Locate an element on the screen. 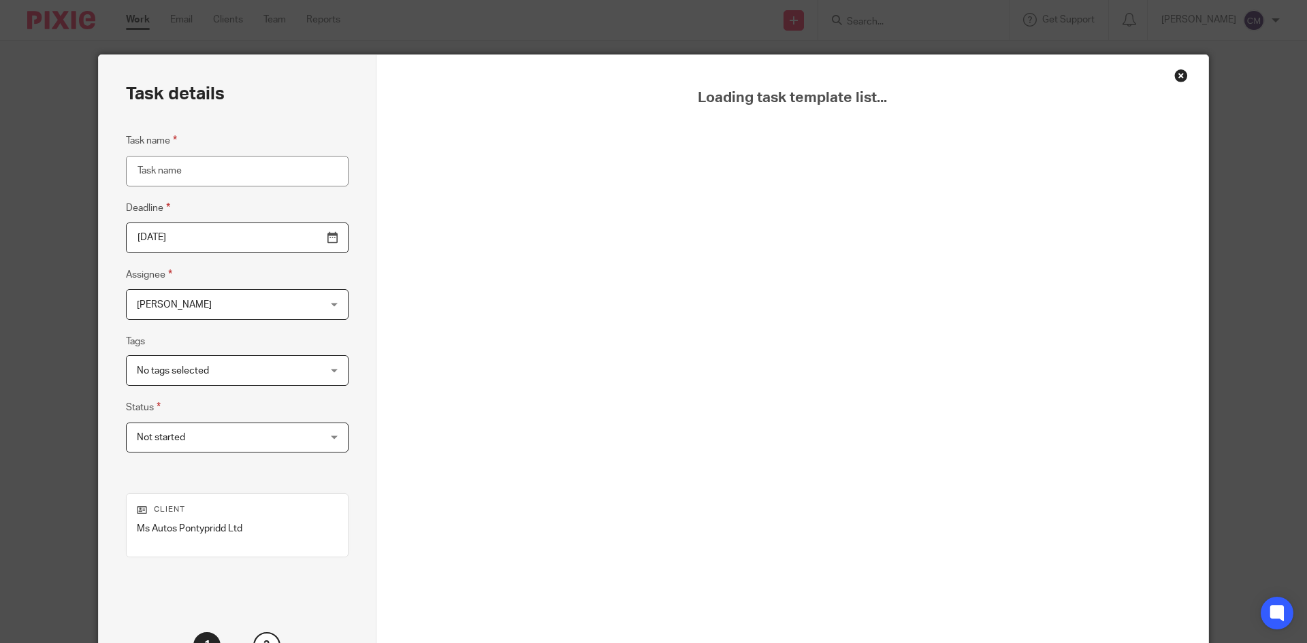 This screenshot has width=1307, height=643. label: Status is located at coordinates (143, 407).